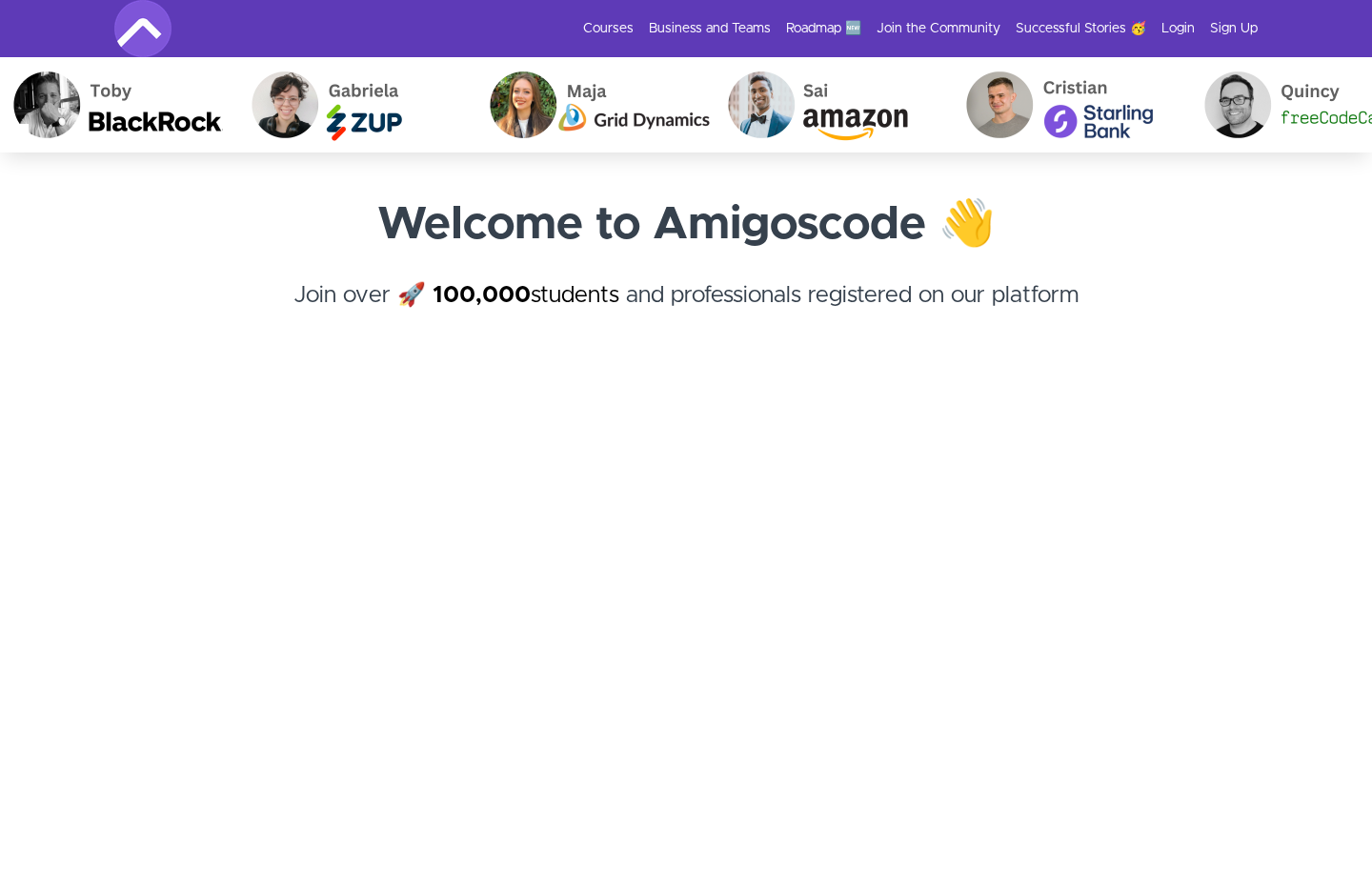 This screenshot has height=873, width=1372. What do you see at coordinates (938, 29) in the screenshot?
I see `a: Join the Community` at bounding box center [938, 29].